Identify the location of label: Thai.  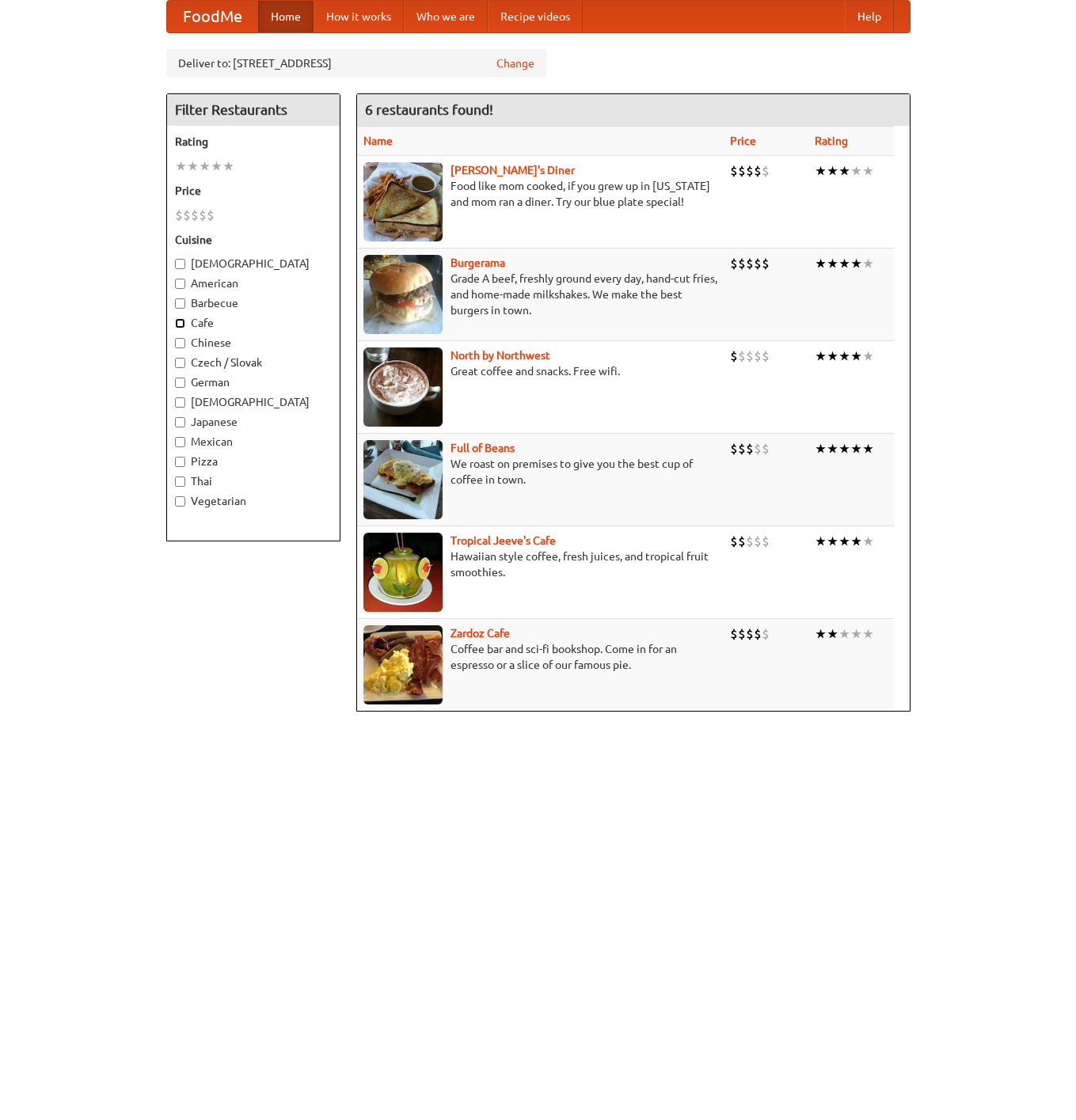
(254, 481).